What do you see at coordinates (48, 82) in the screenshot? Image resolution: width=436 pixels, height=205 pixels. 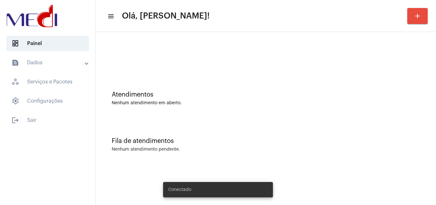 I see `span: Serviços e Pacotes` at bounding box center [48, 82].